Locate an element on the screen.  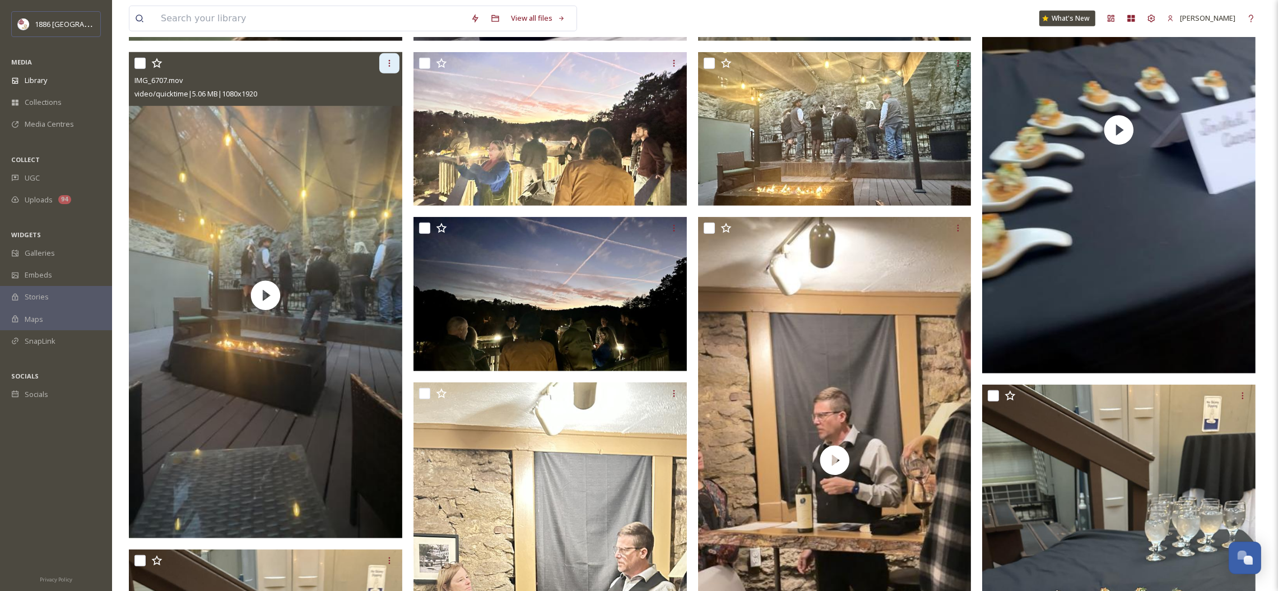
span: WIDGETS is located at coordinates (26, 234).